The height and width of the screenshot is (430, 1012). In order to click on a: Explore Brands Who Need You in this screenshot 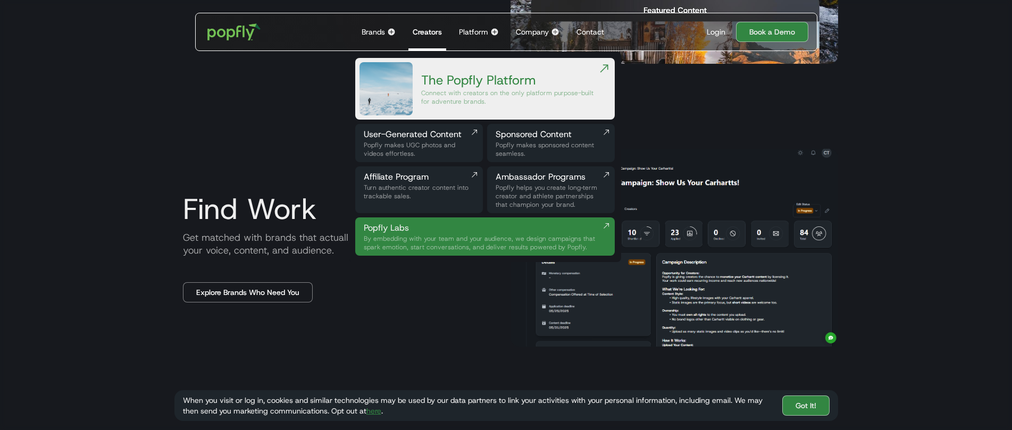, I will do `click(248, 293)`.